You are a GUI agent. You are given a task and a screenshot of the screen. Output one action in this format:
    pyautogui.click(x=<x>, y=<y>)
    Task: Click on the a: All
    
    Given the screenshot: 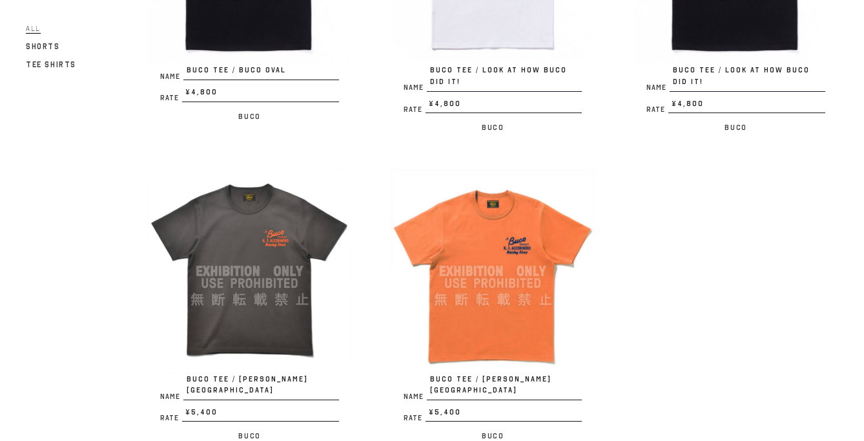 What is the action you would take?
    pyautogui.click(x=33, y=28)
    